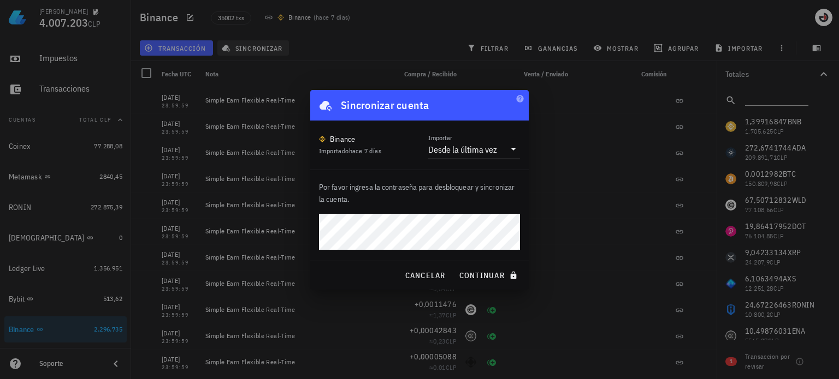 The width and height of the screenshot is (839, 379). What do you see at coordinates (385, 105) in the screenshot?
I see `div: Sincronizar cuenta` at bounding box center [385, 105].